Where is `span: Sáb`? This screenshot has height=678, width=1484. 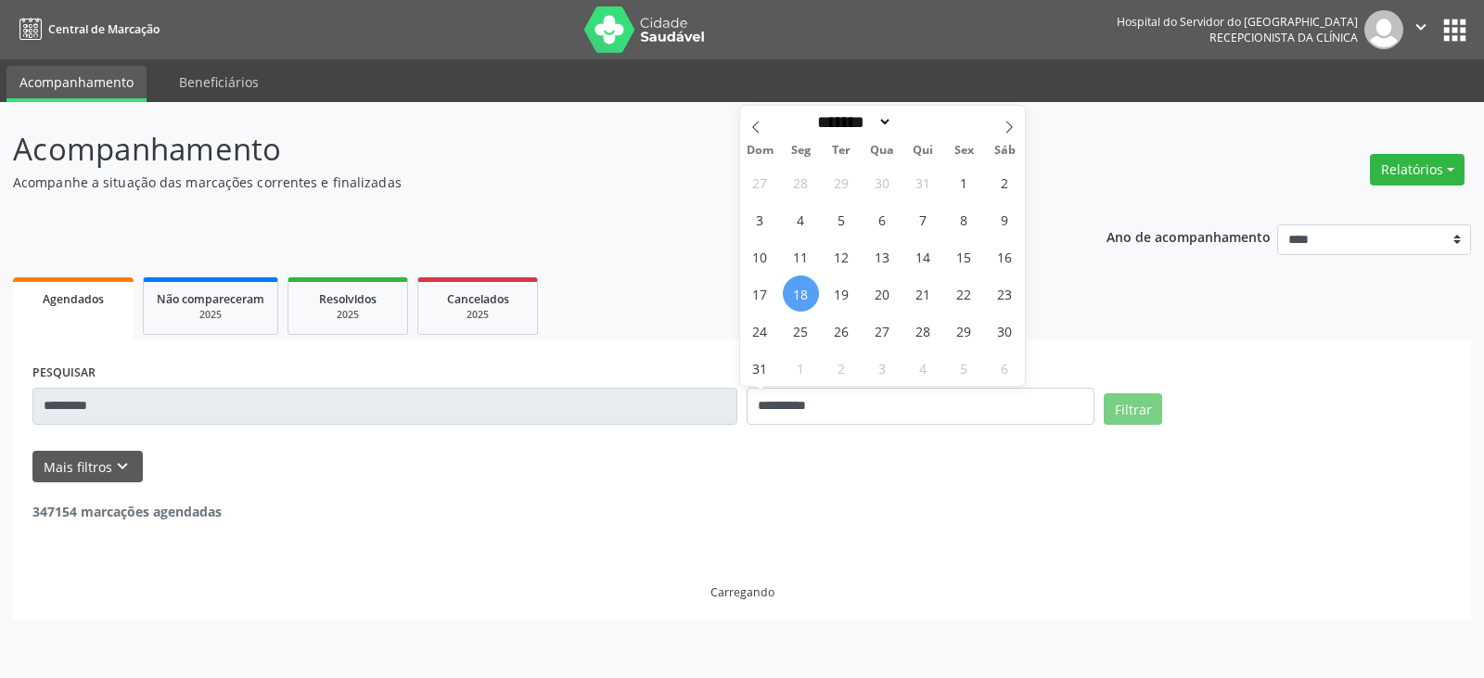
span: Sáb is located at coordinates (1005, 150).